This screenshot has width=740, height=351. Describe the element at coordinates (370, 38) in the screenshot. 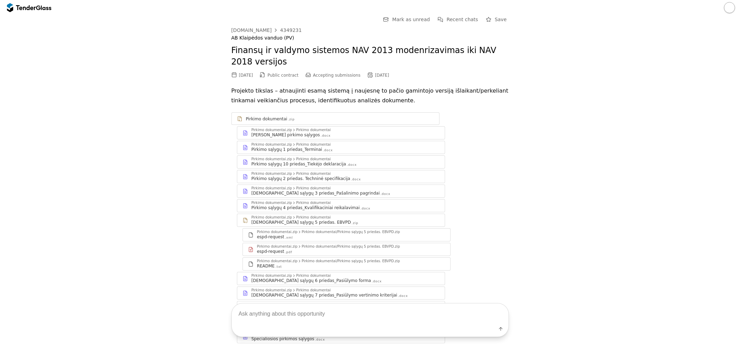

I see `div: AB Klaipėdos vanduo (PV)` at that location.